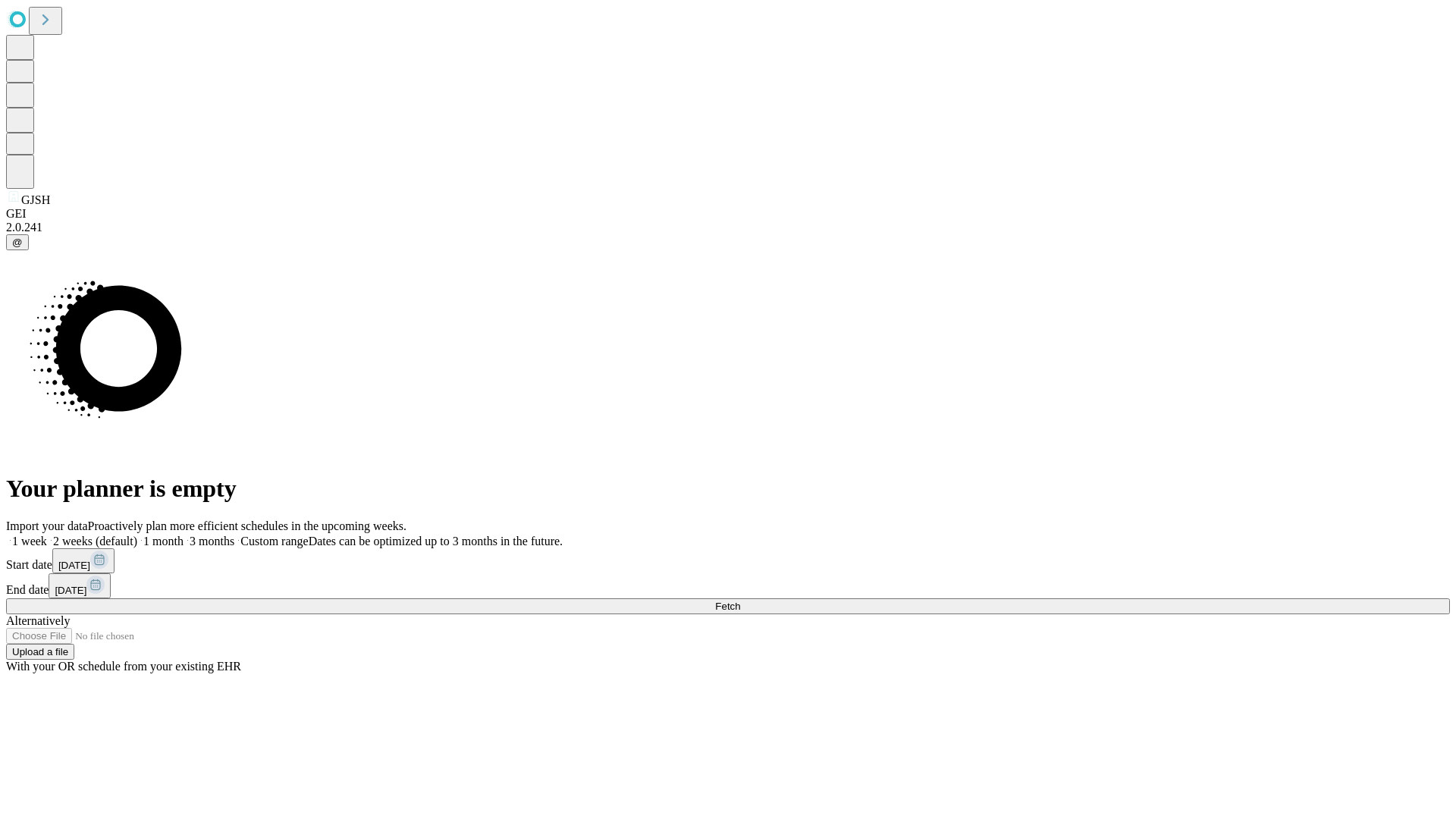  I want to click on button: Upload a file, so click(41, 652).